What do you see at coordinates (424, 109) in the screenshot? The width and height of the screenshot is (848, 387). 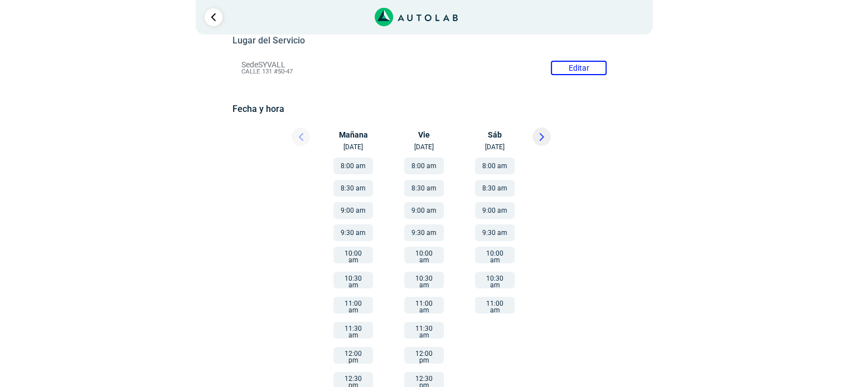 I see `h5: Fecha y hora` at bounding box center [424, 109].